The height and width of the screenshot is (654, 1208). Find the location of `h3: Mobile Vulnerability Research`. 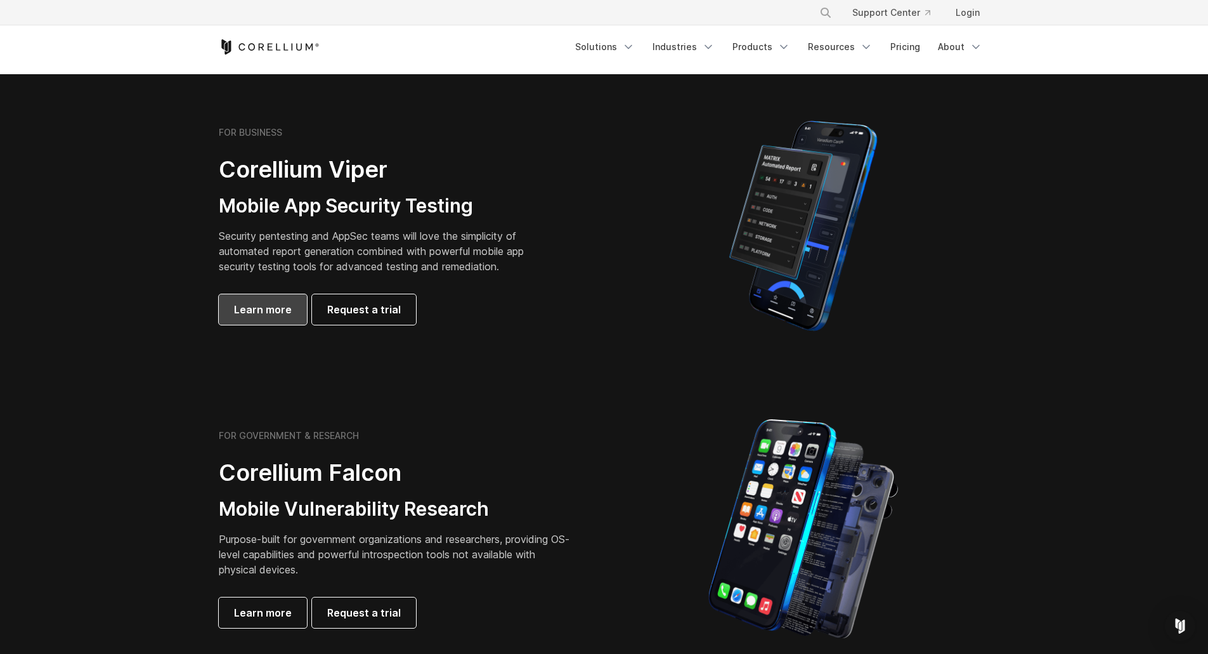

h3: Mobile Vulnerability Research is located at coordinates (396, 509).